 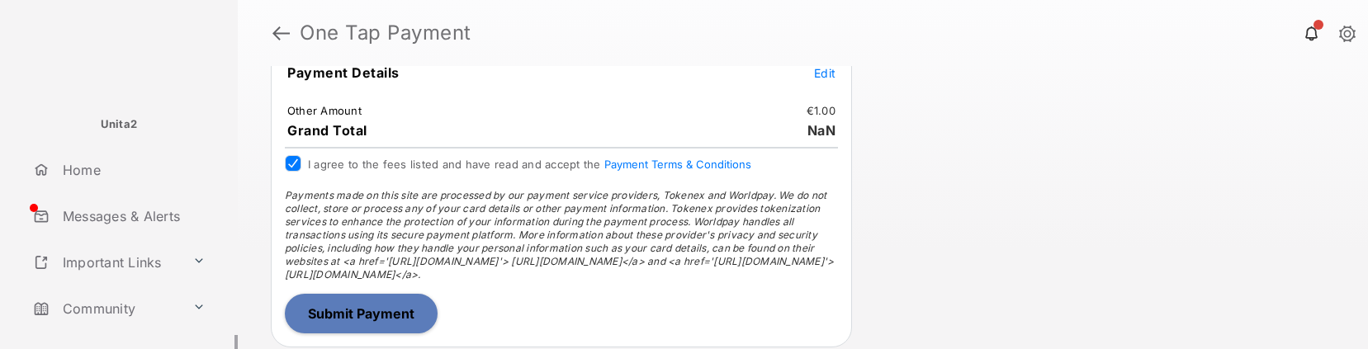 What do you see at coordinates (822, 130) in the screenshot?
I see `span: NaN` at bounding box center [822, 130].